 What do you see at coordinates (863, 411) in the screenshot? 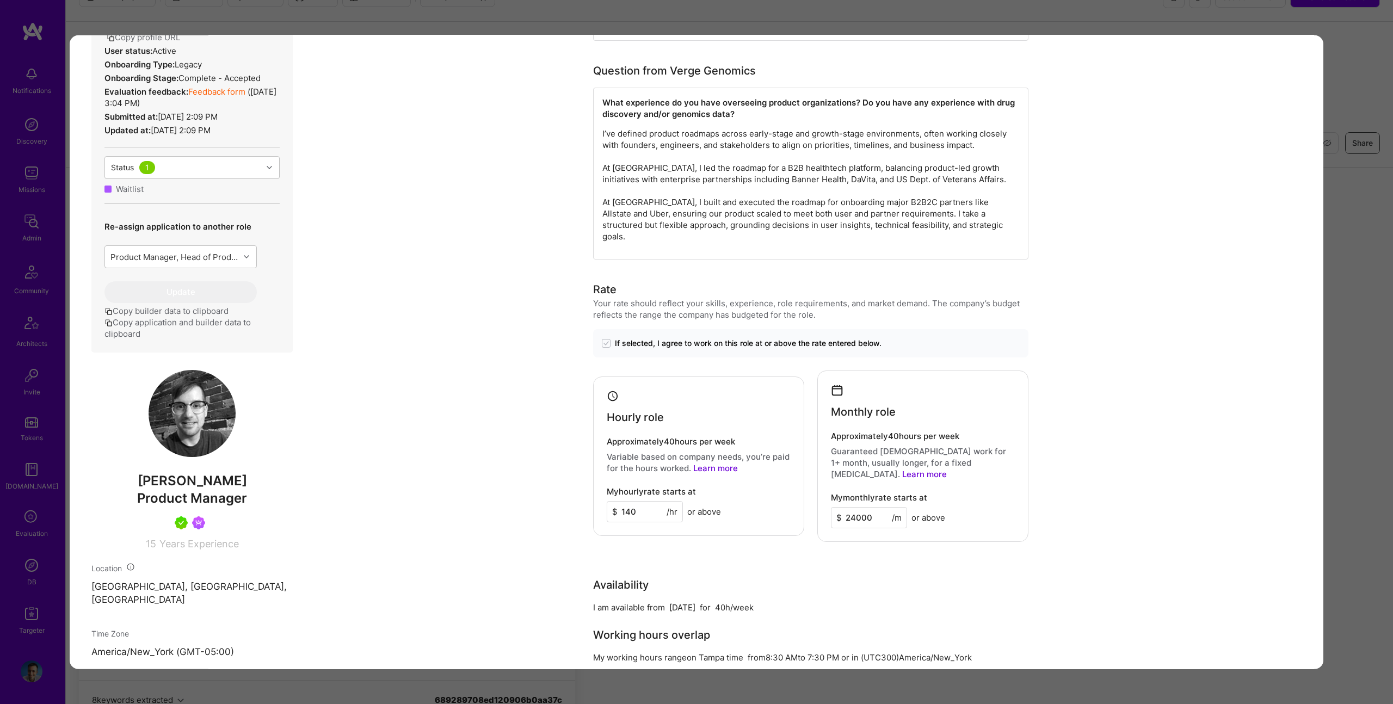
I see `h4: Monthly role` at bounding box center [863, 411].